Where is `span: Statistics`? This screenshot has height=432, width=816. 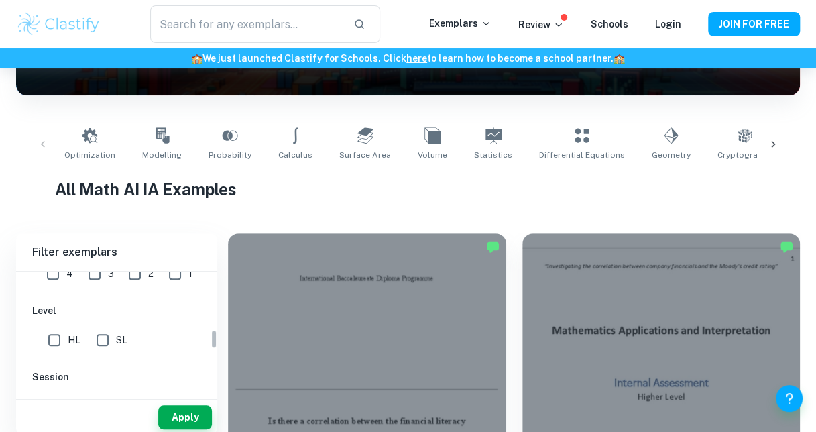
span: Statistics is located at coordinates (493, 155).